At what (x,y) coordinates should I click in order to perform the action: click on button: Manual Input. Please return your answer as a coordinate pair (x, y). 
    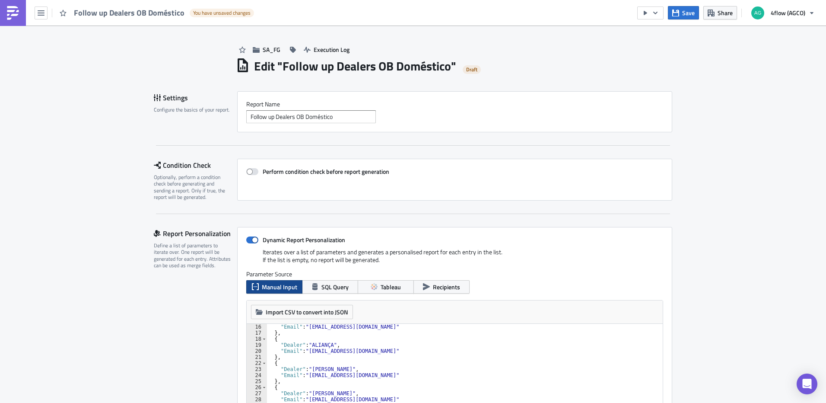
    Looking at the image, I should click on (274, 286).